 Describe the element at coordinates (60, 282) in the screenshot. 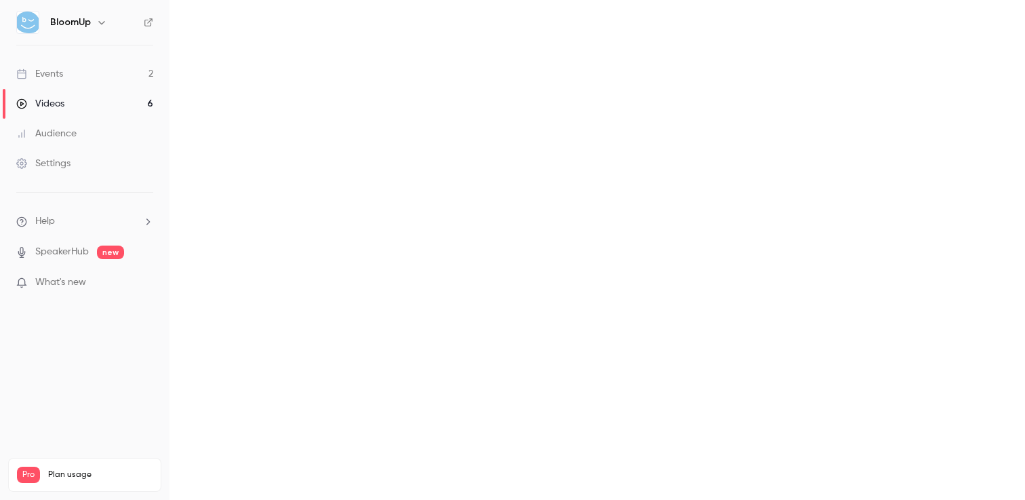

I see `span: What's new` at that location.